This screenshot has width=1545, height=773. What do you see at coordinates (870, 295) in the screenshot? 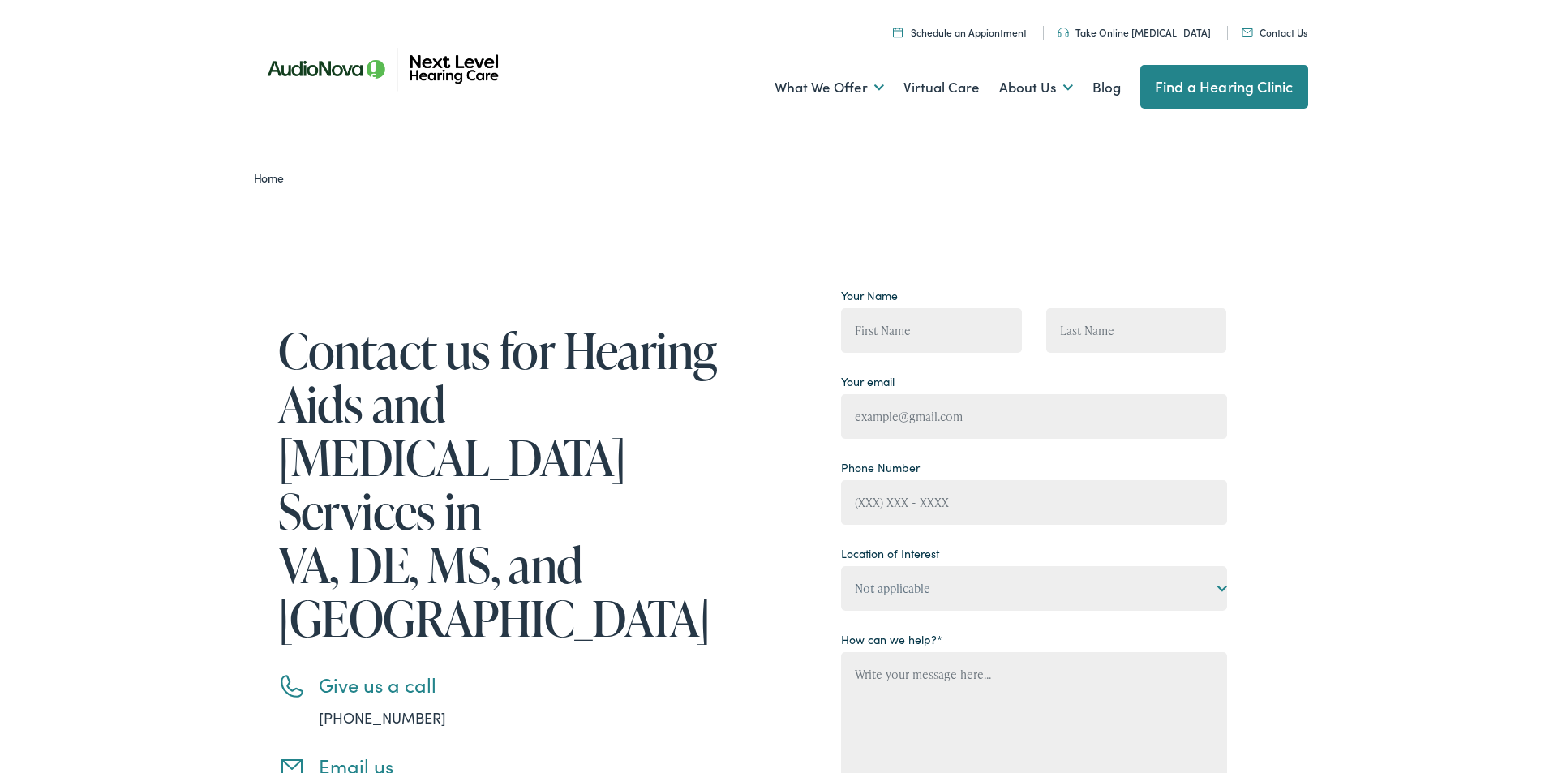
I see `label: Your Name` at bounding box center [870, 295].